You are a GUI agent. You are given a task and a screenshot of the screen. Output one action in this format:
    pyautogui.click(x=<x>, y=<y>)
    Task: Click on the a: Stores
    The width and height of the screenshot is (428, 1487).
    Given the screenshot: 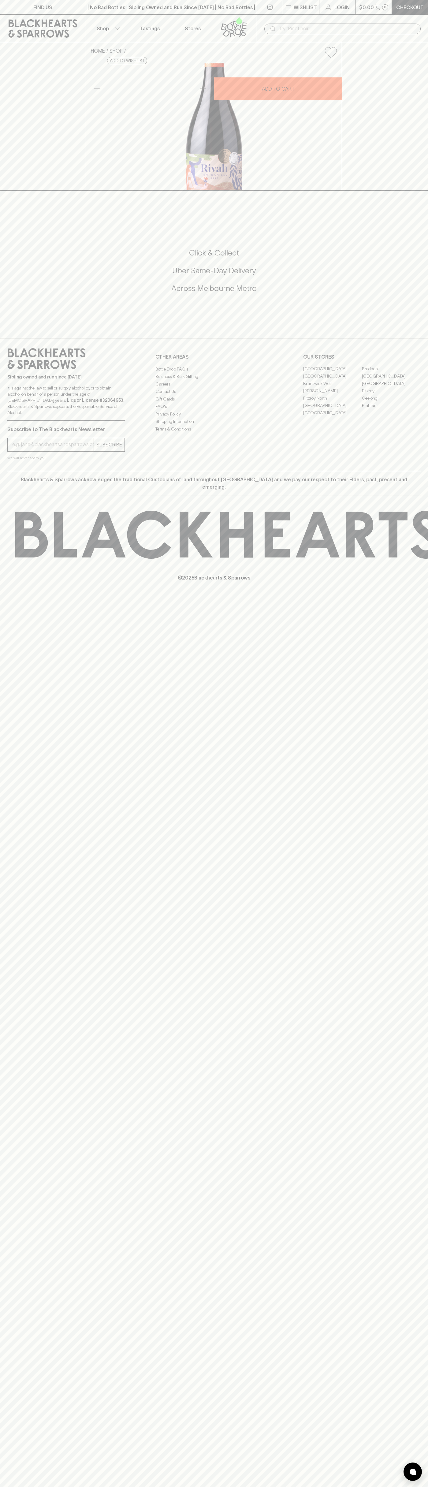 What is the action you would take?
    pyautogui.click(x=193, y=28)
    